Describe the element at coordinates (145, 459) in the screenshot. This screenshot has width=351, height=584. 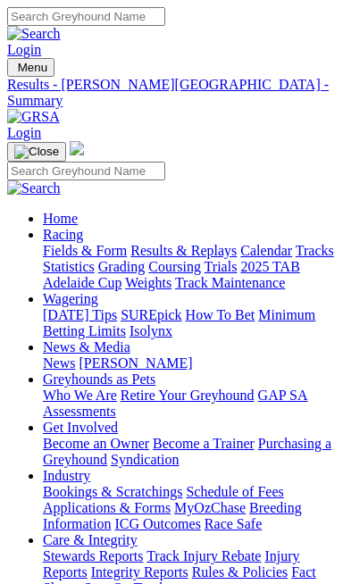
I see `a: Syndication` at that location.